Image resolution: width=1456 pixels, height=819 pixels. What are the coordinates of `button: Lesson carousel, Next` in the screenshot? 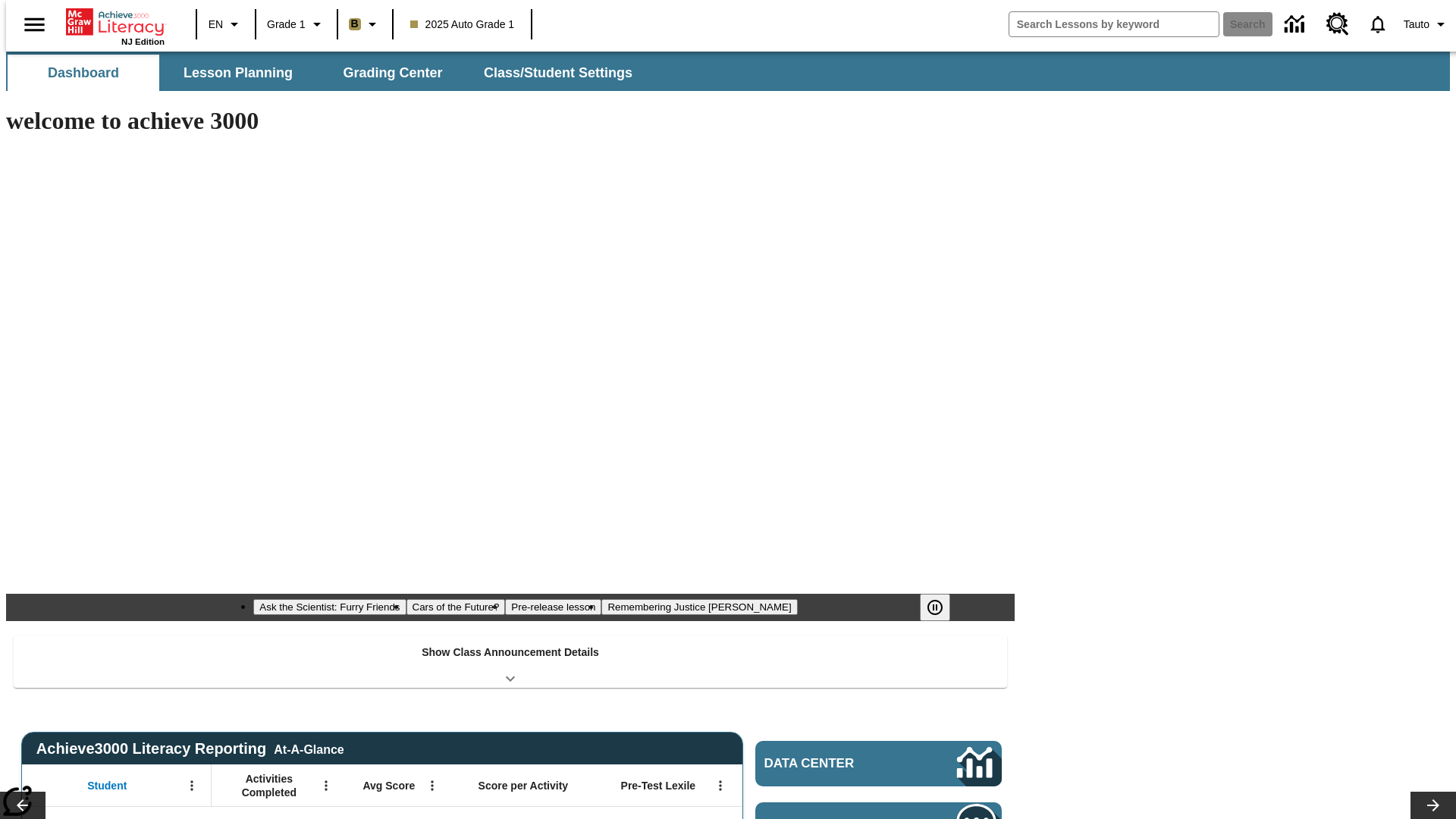 It's located at (1433, 806).